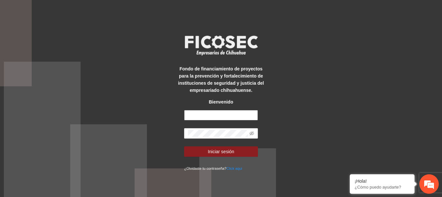 The height and width of the screenshot is (197, 442). I want to click on div: ¡Hola!, so click(382, 181).